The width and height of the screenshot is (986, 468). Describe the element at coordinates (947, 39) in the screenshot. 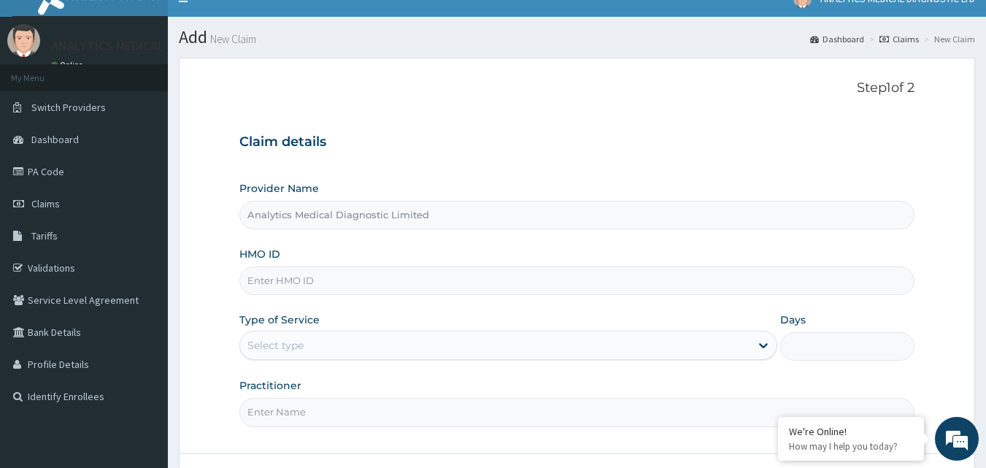

I see `li: New Claim` at that location.